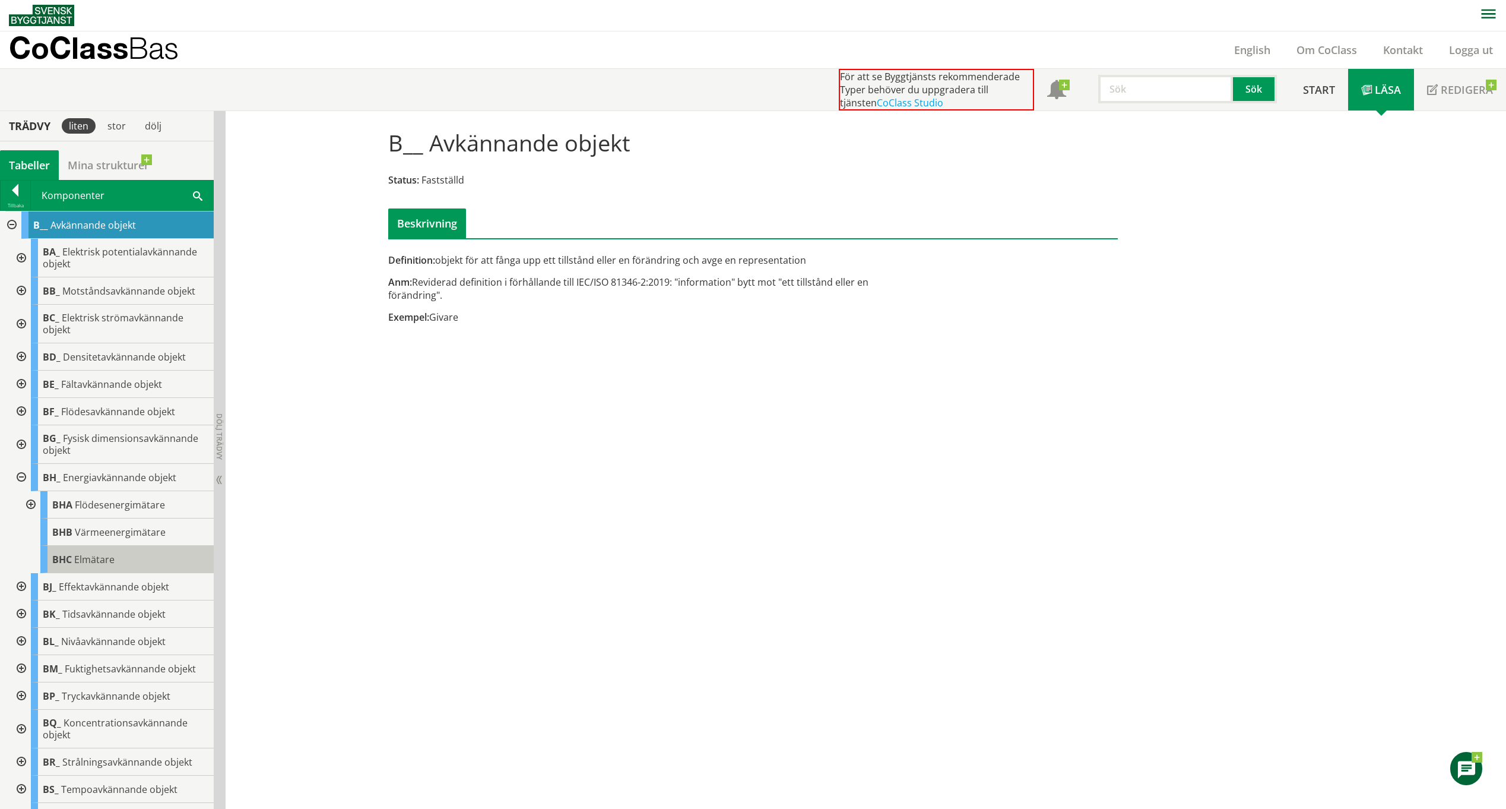 This screenshot has width=1506, height=809. What do you see at coordinates (50, 641) in the screenshot?
I see `span: BL_` at bounding box center [50, 641].